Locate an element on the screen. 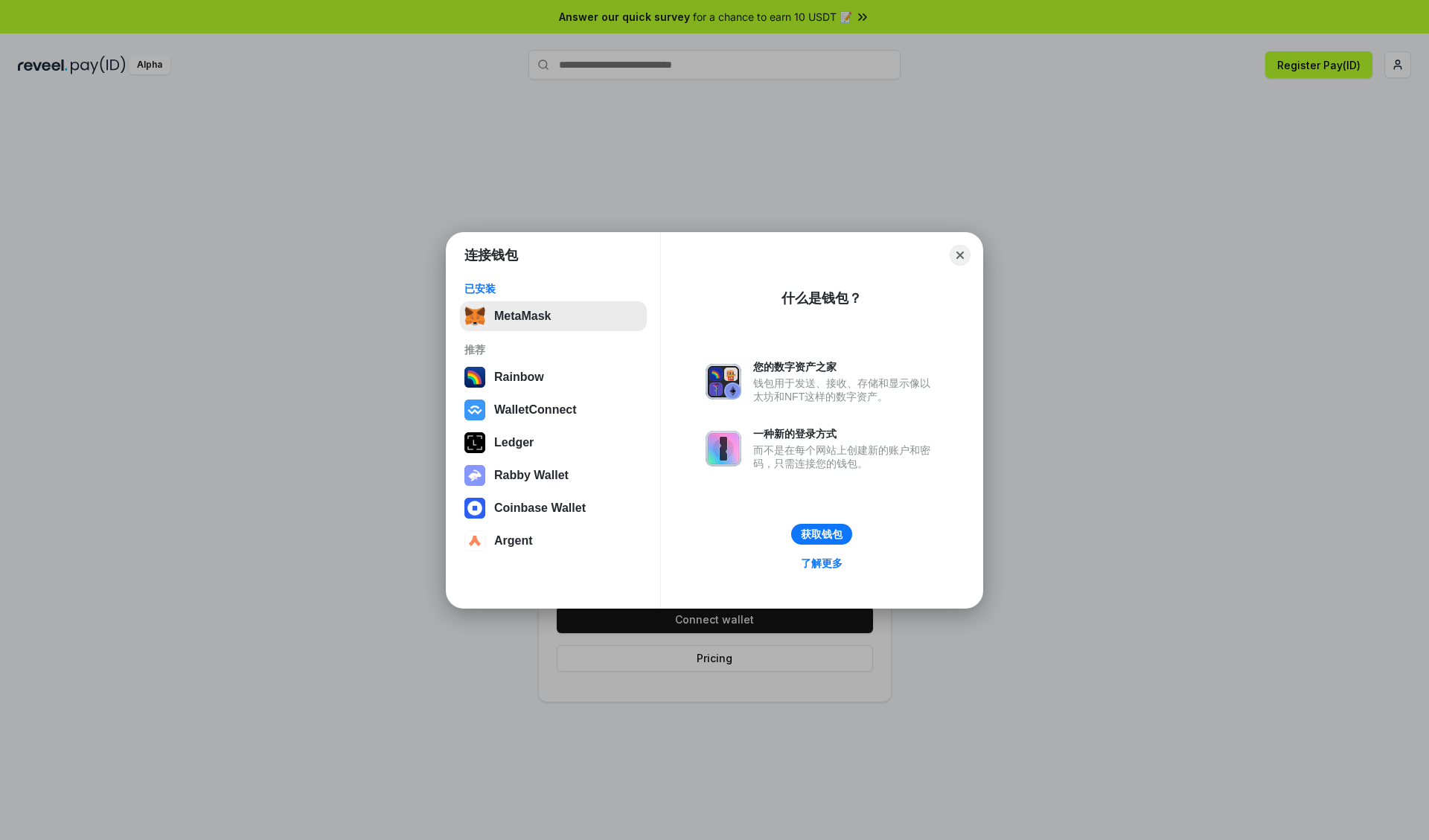 The width and height of the screenshot is (1429, 840). button: Ledger is located at coordinates (553, 443).